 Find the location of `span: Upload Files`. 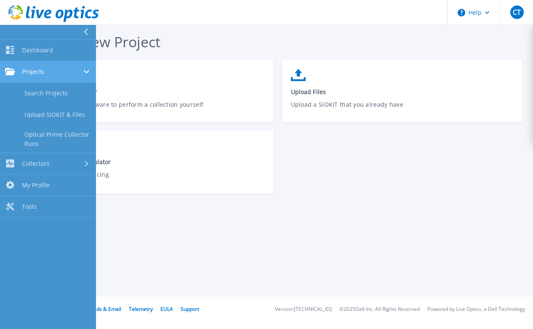

span: Upload Files is located at coordinates (403, 91).